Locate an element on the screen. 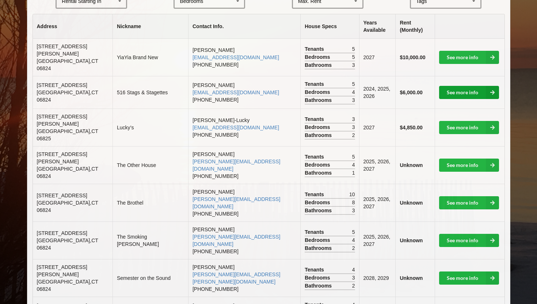 This screenshot has width=537, height=304. b: $4,850.00 is located at coordinates (411, 128).